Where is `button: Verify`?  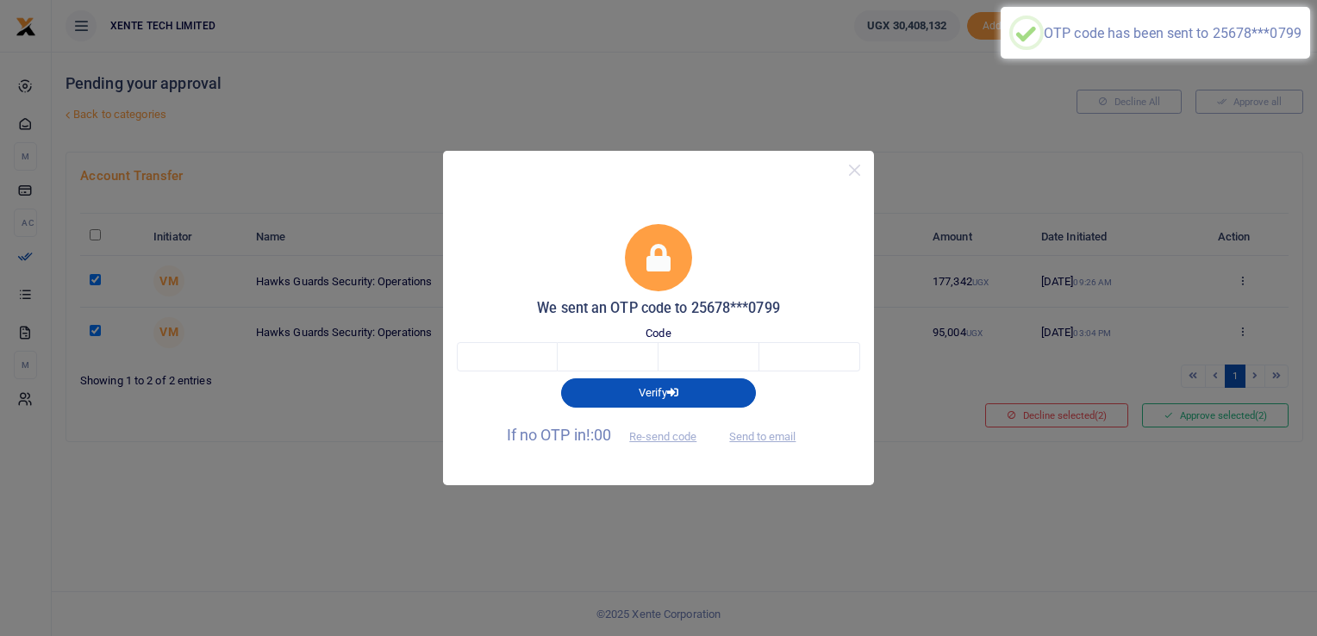 button: Verify is located at coordinates (659, 393).